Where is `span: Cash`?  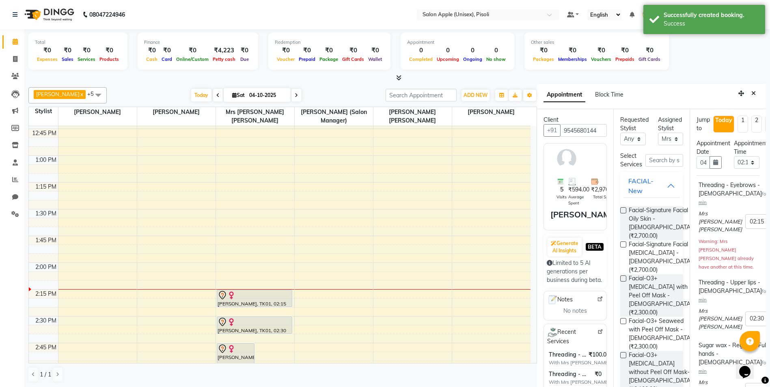 span: Cash is located at coordinates (152, 59).